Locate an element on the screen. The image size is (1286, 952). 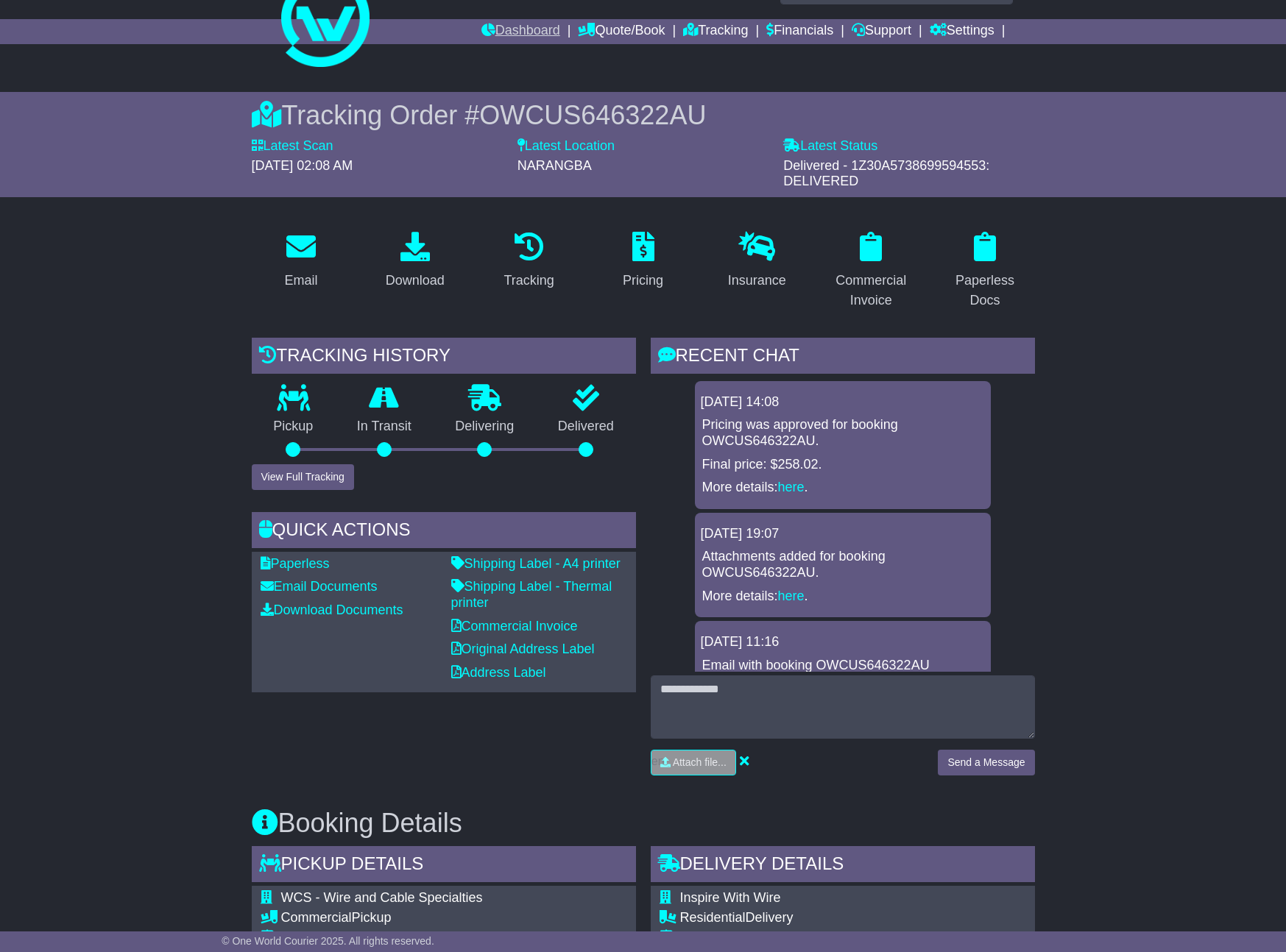
div: Pickup is located at coordinates (422, 919).